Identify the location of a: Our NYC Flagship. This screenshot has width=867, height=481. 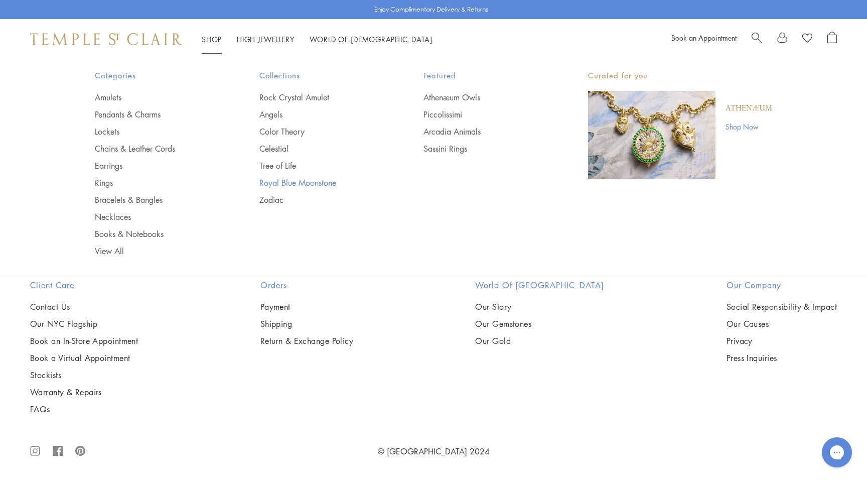
(84, 324).